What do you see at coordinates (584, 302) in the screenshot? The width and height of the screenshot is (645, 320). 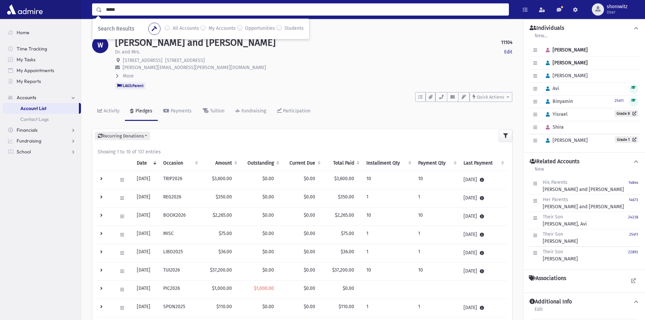 I see `button: Additional Info` at bounding box center [584, 302].